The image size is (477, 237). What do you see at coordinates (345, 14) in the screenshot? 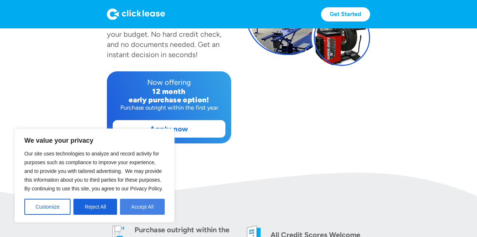
I see `a: Get Started` at bounding box center [345, 14].